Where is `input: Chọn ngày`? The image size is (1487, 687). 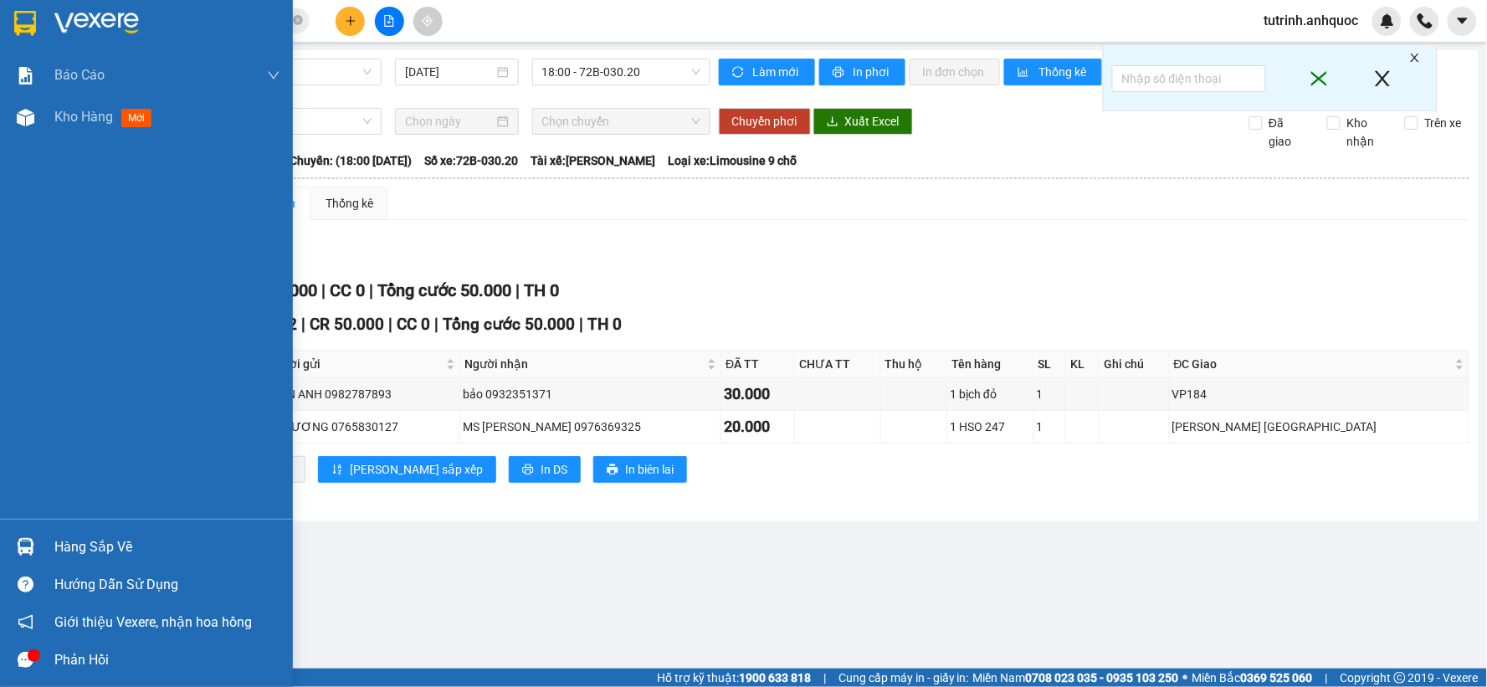 input: Chọn ngày is located at coordinates (449, 121).